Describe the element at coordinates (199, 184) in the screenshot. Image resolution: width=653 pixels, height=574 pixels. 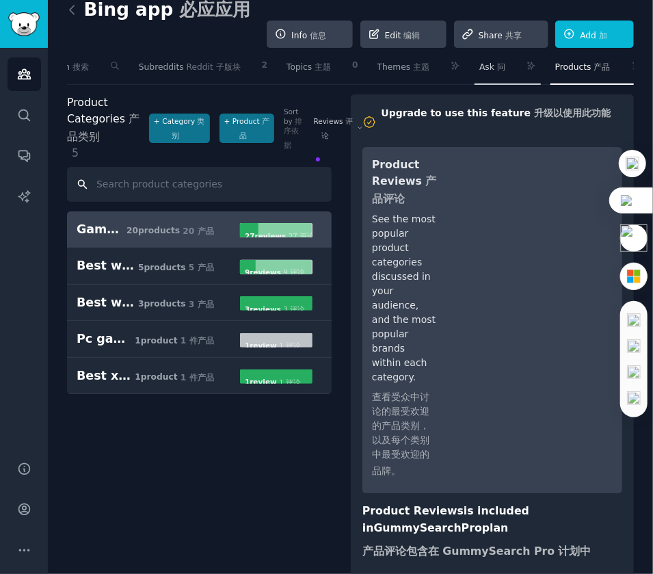
I see `input: Search product categories` at that location.